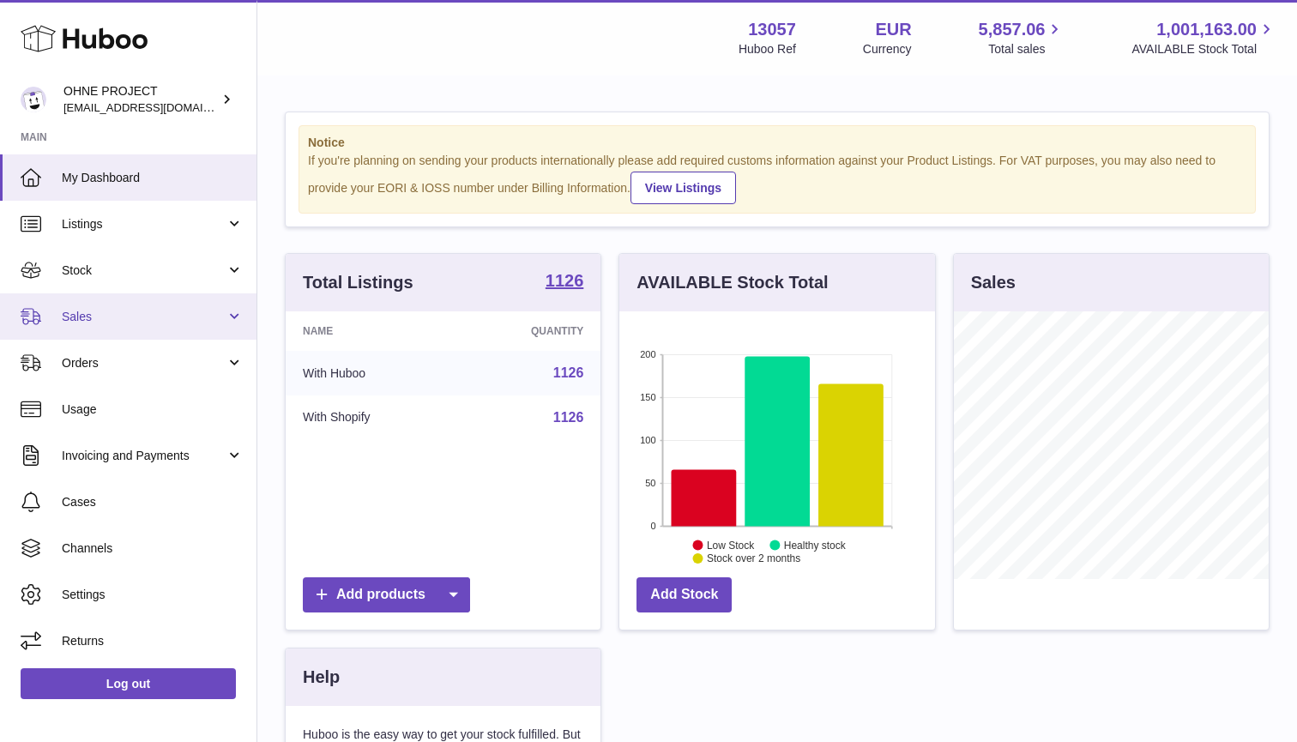 This screenshot has height=742, width=1297. What do you see at coordinates (647, 354) in the screenshot?
I see `text: 200` at bounding box center [647, 354].